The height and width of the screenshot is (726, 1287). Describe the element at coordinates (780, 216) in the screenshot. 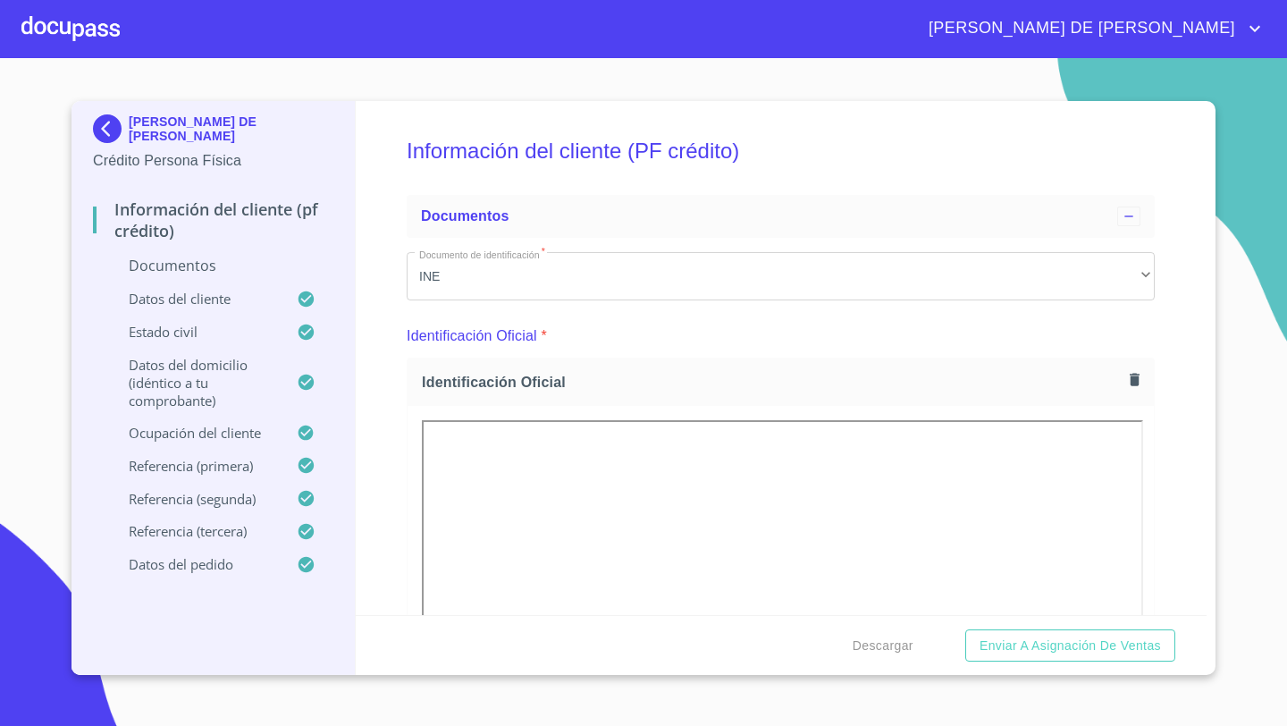

I see `div: Documentos` at that location.